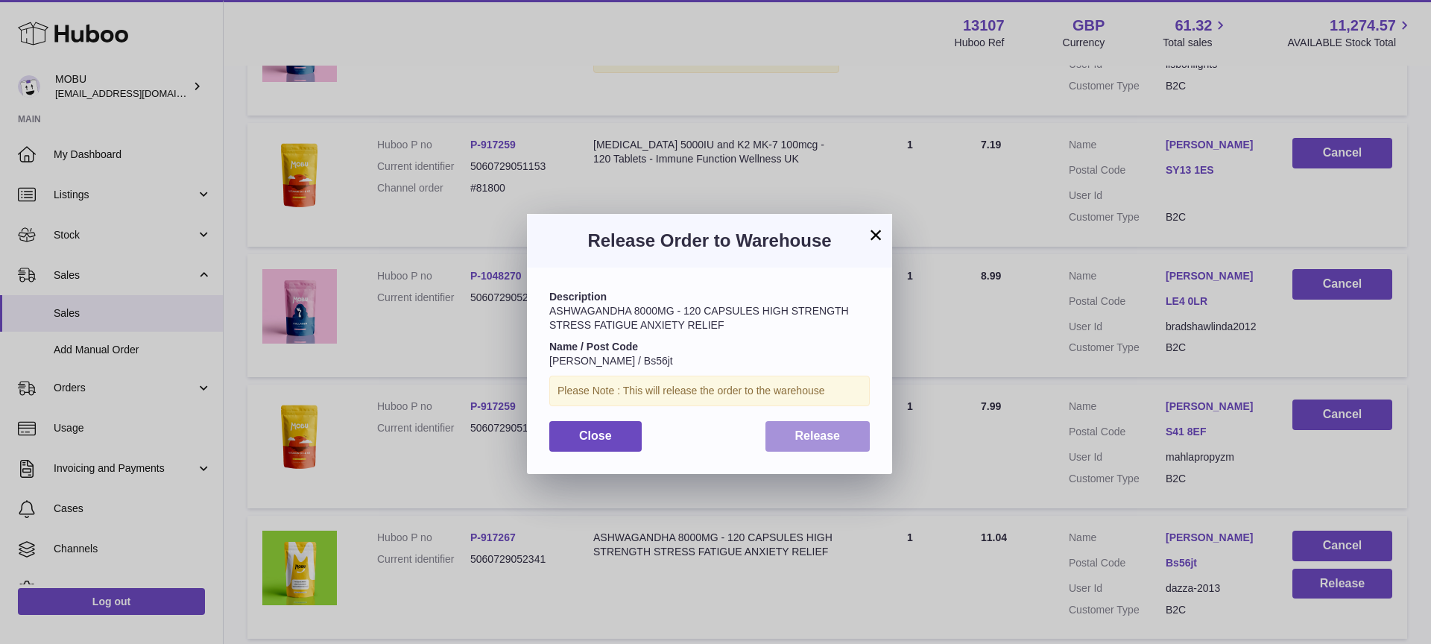  Describe the element at coordinates (818, 435) in the screenshot. I see `span: Release` at that location.